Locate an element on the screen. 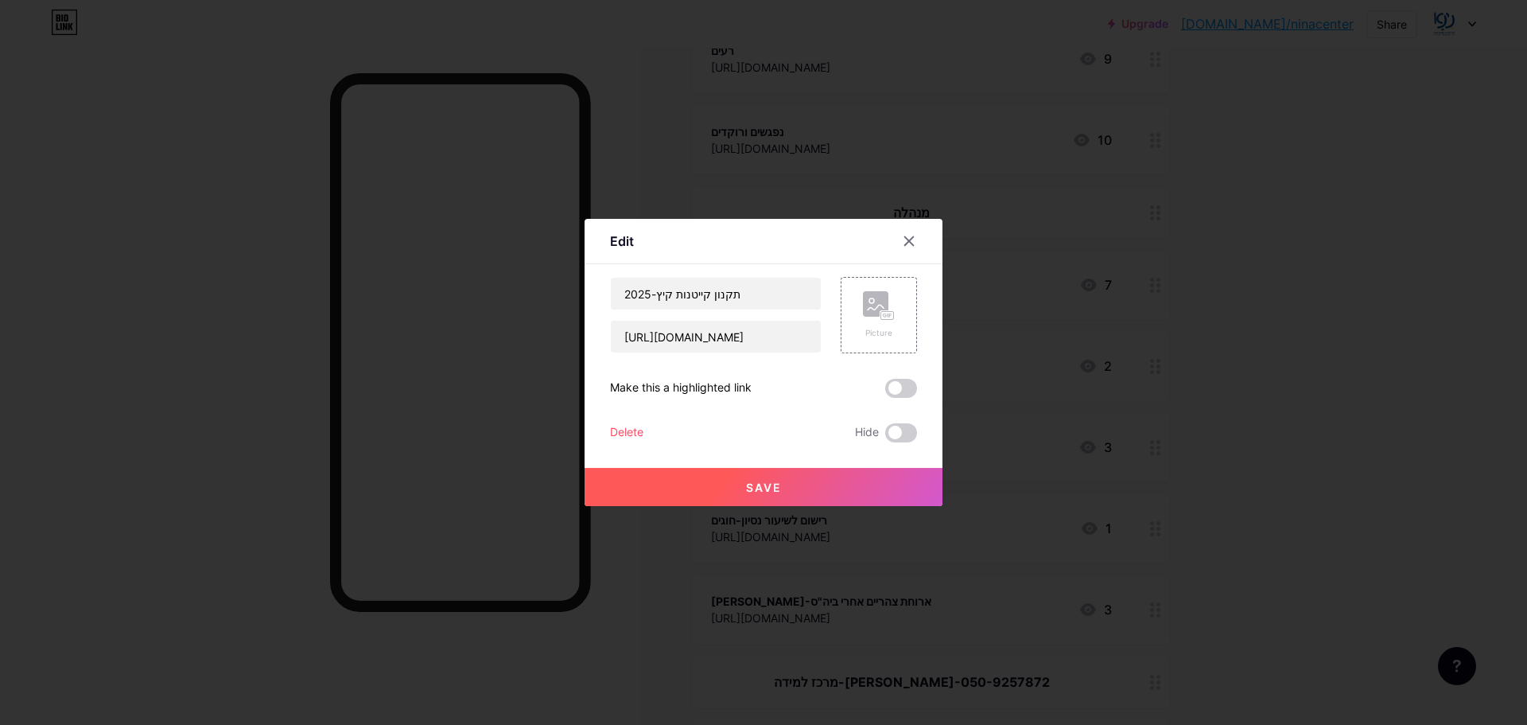 This screenshot has height=725, width=1527. div: Edit is located at coordinates (622, 241).